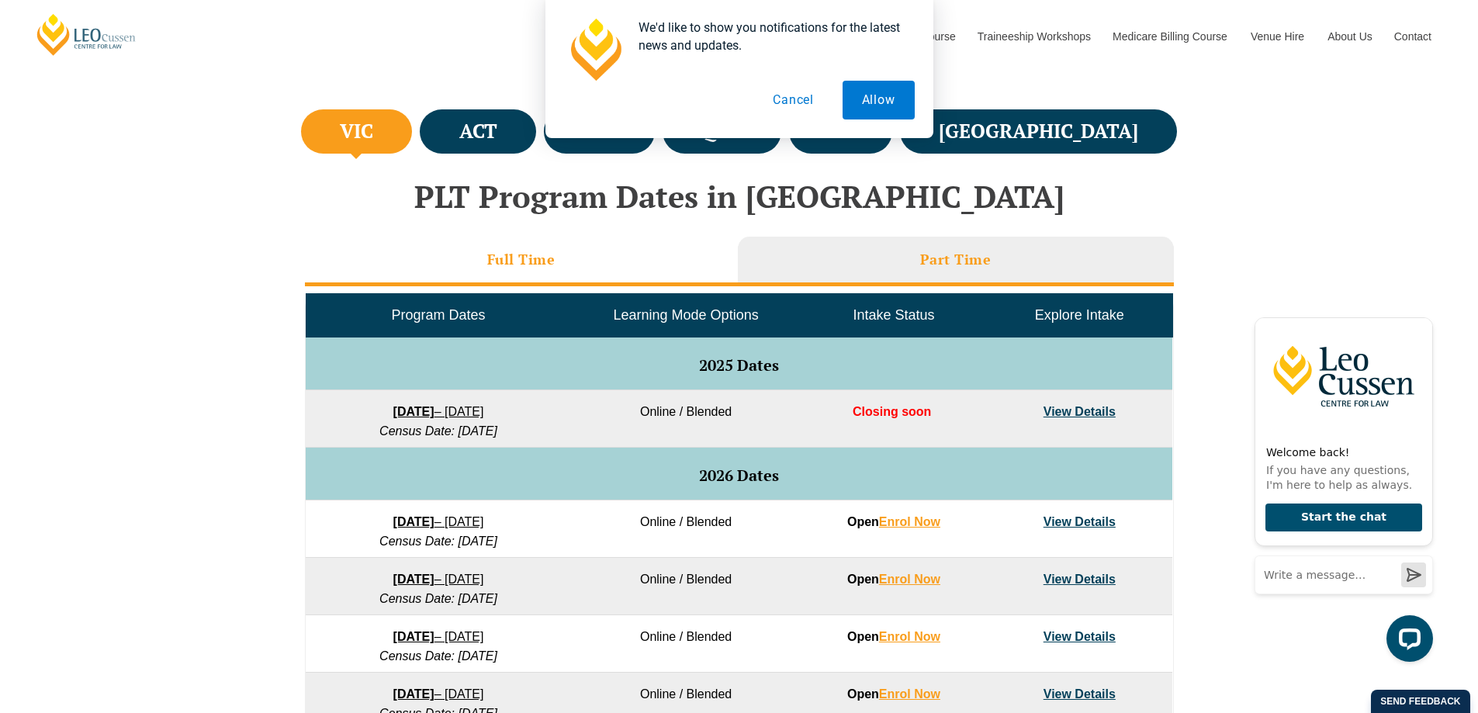 The width and height of the screenshot is (1478, 713). Describe the element at coordinates (686, 315) in the screenshot. I see `span: Learning Mode Options` at that location.